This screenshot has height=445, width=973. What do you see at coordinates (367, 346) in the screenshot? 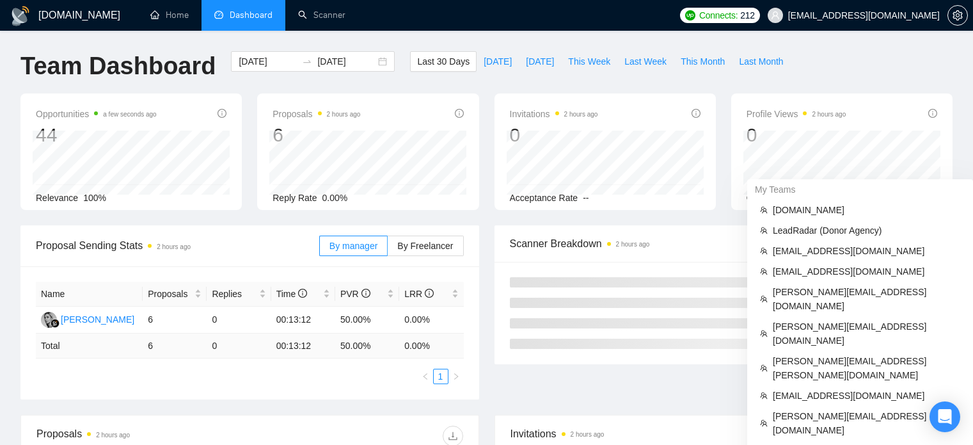
I see `td: 50.00 %` at bounding box center [367, 346].